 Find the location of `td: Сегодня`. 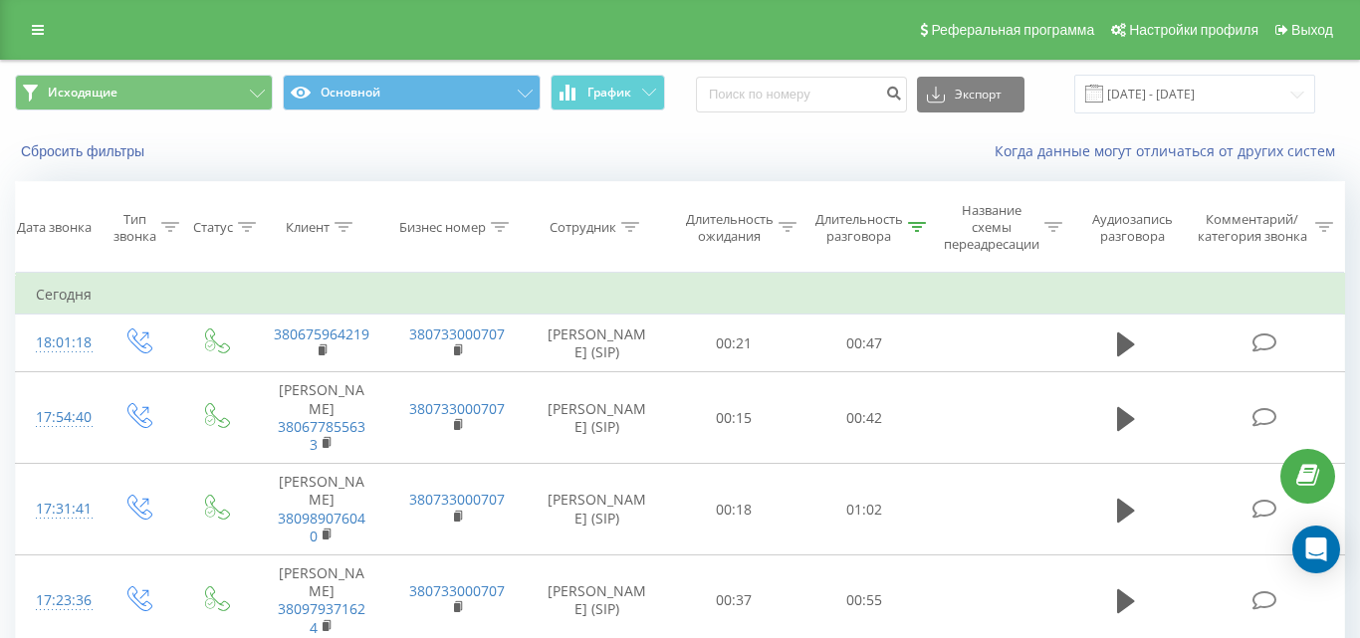

td: Сегодня is located at coordinates (680, 295).